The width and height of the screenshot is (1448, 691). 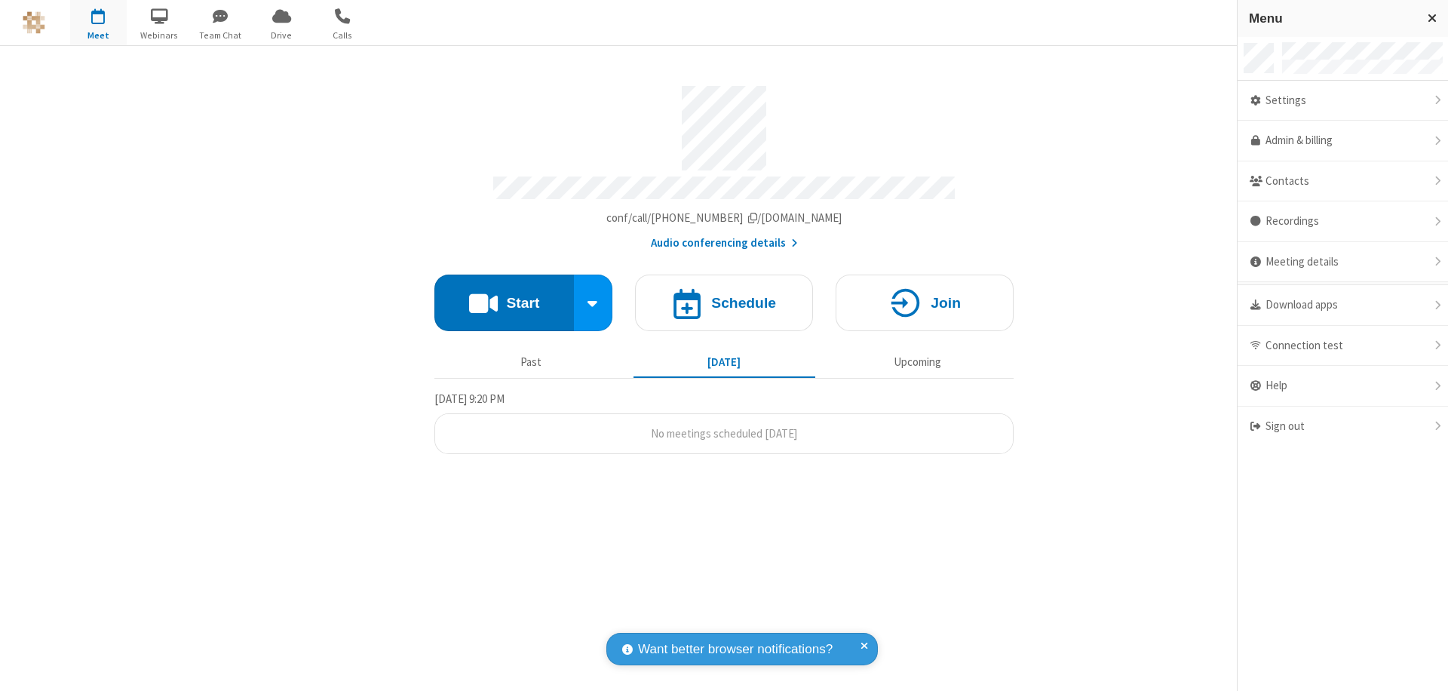 What do you see at coordinates (1342, 262) in the screenshot?
I see `div: Meeting details` at bounding box center [1342, 262].